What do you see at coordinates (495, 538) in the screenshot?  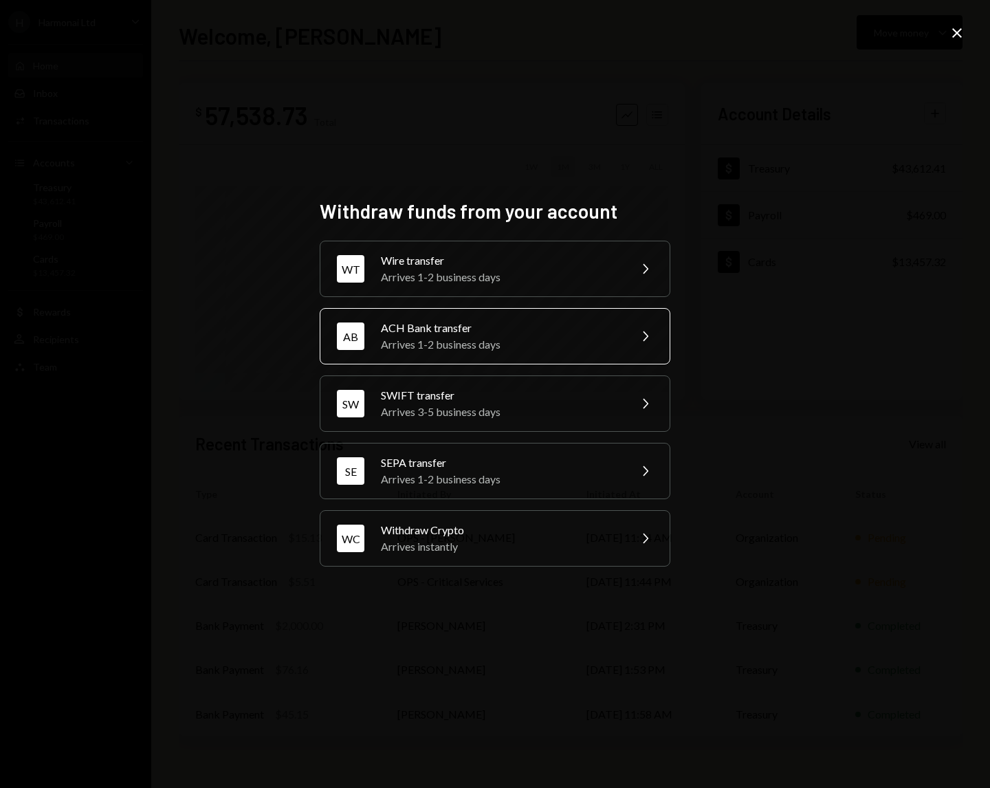 I see `button: WCWithdraw CryptoArrives instantly` at bounding box center [495, 538].